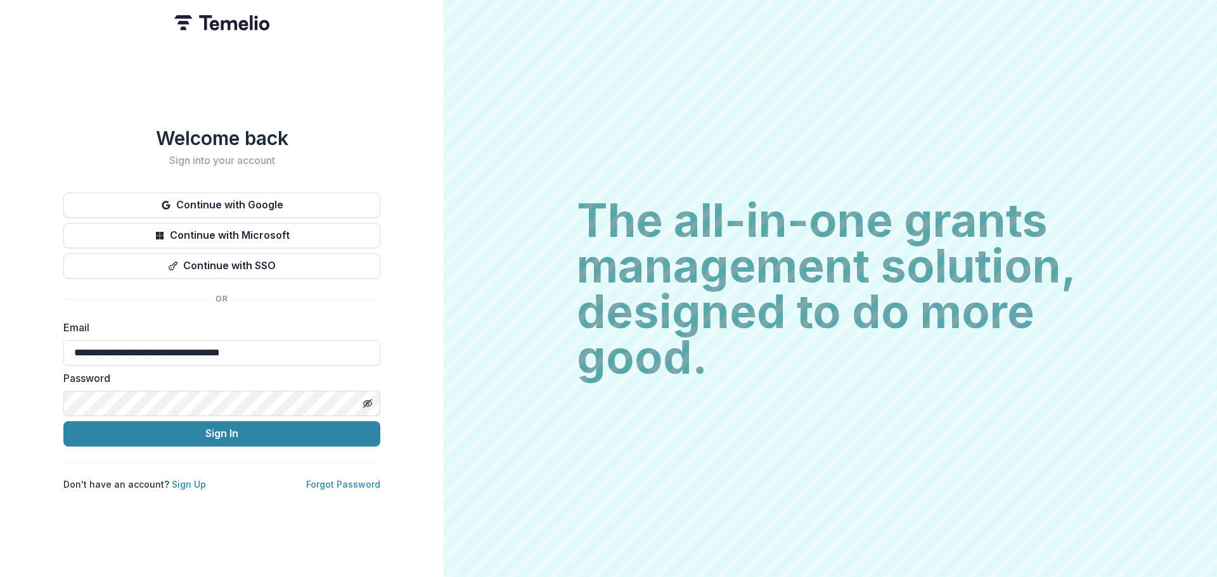  What do you see at coordinates (222, 236) in the screenshot?
I see `button: Continue with Microsoft` at bounding box center [222, 236].